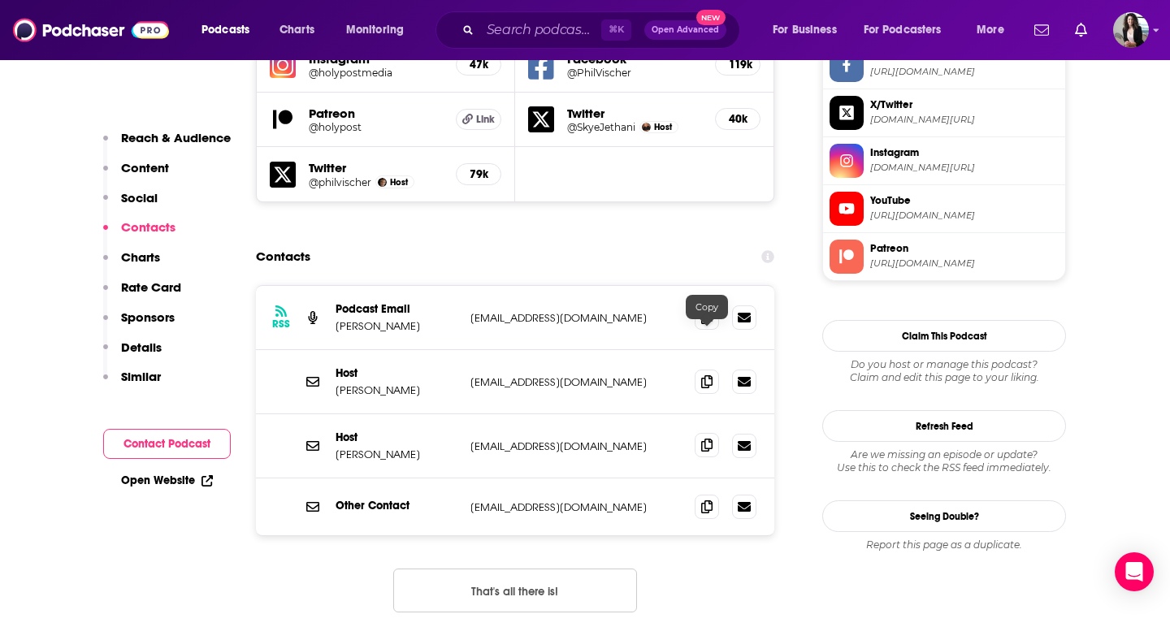  What do you see at coordinates (297, 30) in the screenshot?
I see `a: Charts` at bounding box center [297, 30].